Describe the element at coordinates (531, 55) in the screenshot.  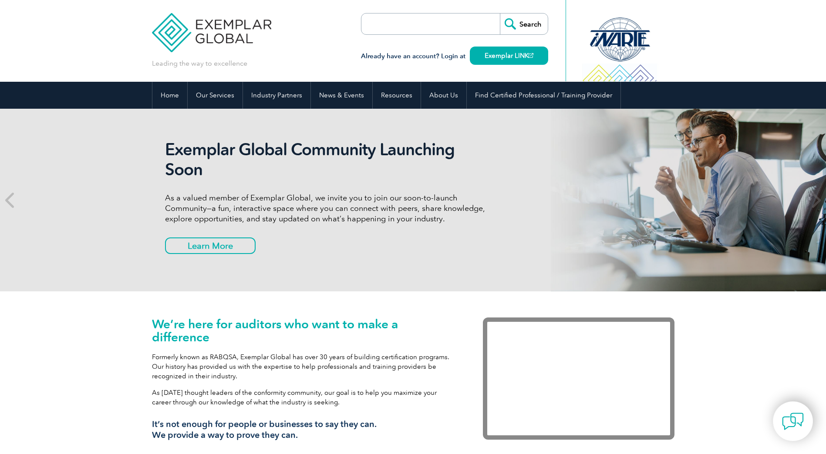
I see `img: open_square.png` at that location.